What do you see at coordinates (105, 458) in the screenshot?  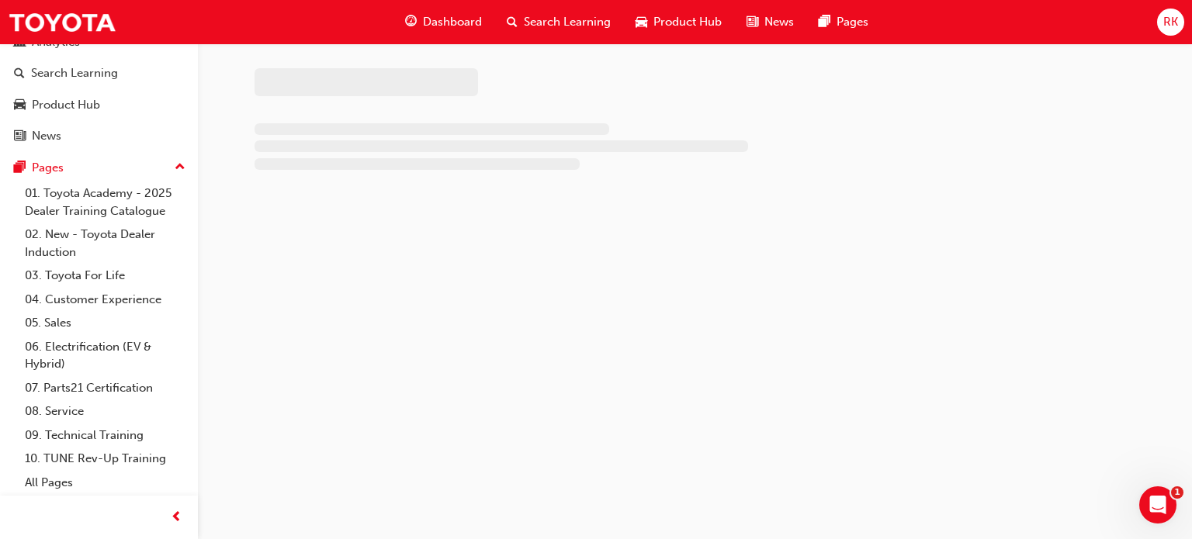 I see `a: 10. TUNE Rev-Up Training` at bounding box center [105, 458].